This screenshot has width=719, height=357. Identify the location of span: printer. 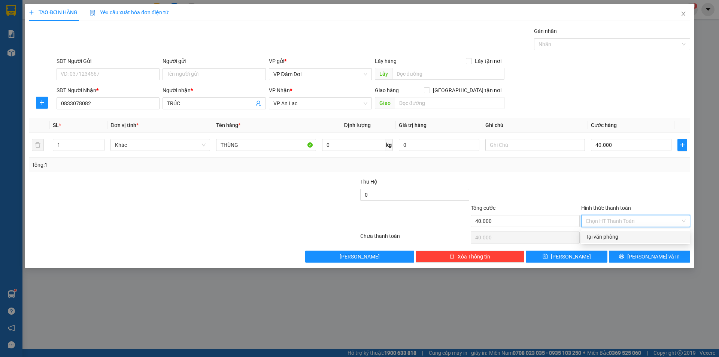
(621, 256).